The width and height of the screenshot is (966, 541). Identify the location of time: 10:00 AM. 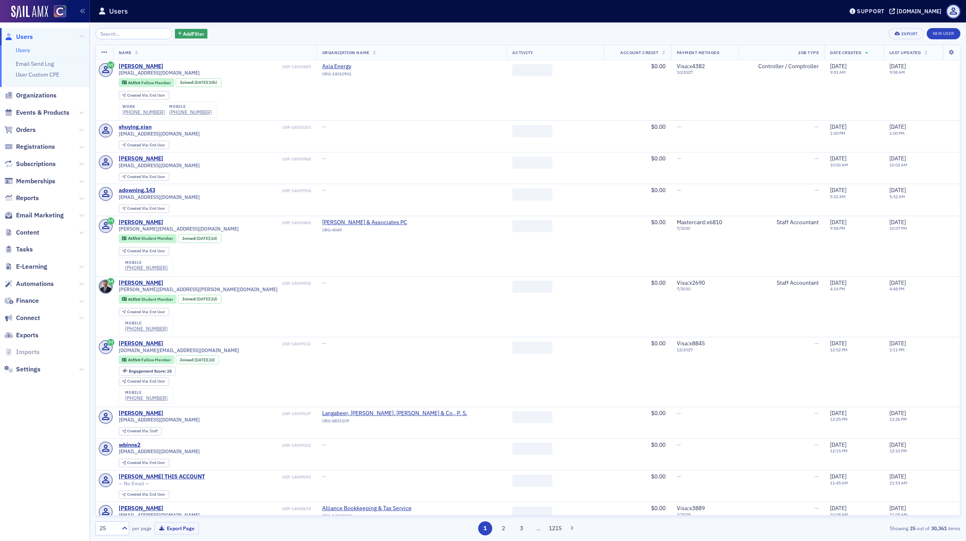
(839, 165).